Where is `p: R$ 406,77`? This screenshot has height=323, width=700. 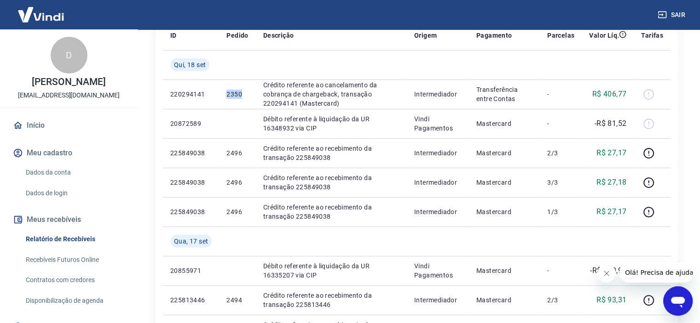 p: R$ 406,77 is located at coordinates (609, 94).